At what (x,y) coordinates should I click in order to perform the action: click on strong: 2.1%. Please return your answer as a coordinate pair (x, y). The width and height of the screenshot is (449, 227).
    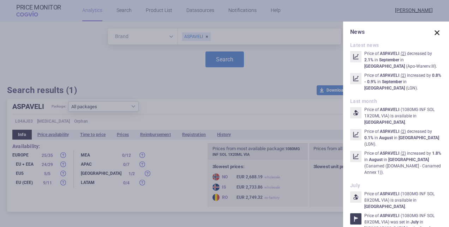
    Looking at the image, I should click on (369, 60).